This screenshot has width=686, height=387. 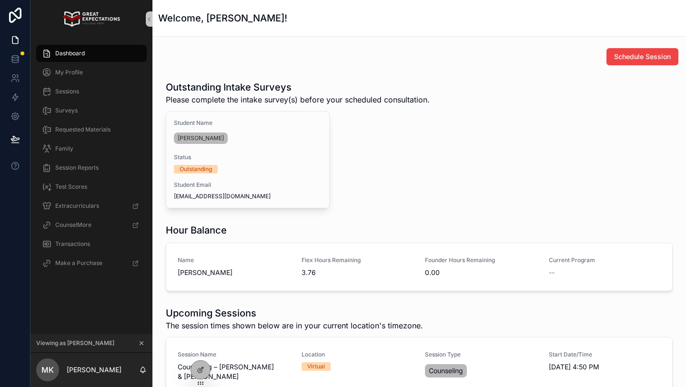 What do you see at coordinates (605, 260) in the screenshot?
I see `span: Current Program` at bounding box center [605, 260].